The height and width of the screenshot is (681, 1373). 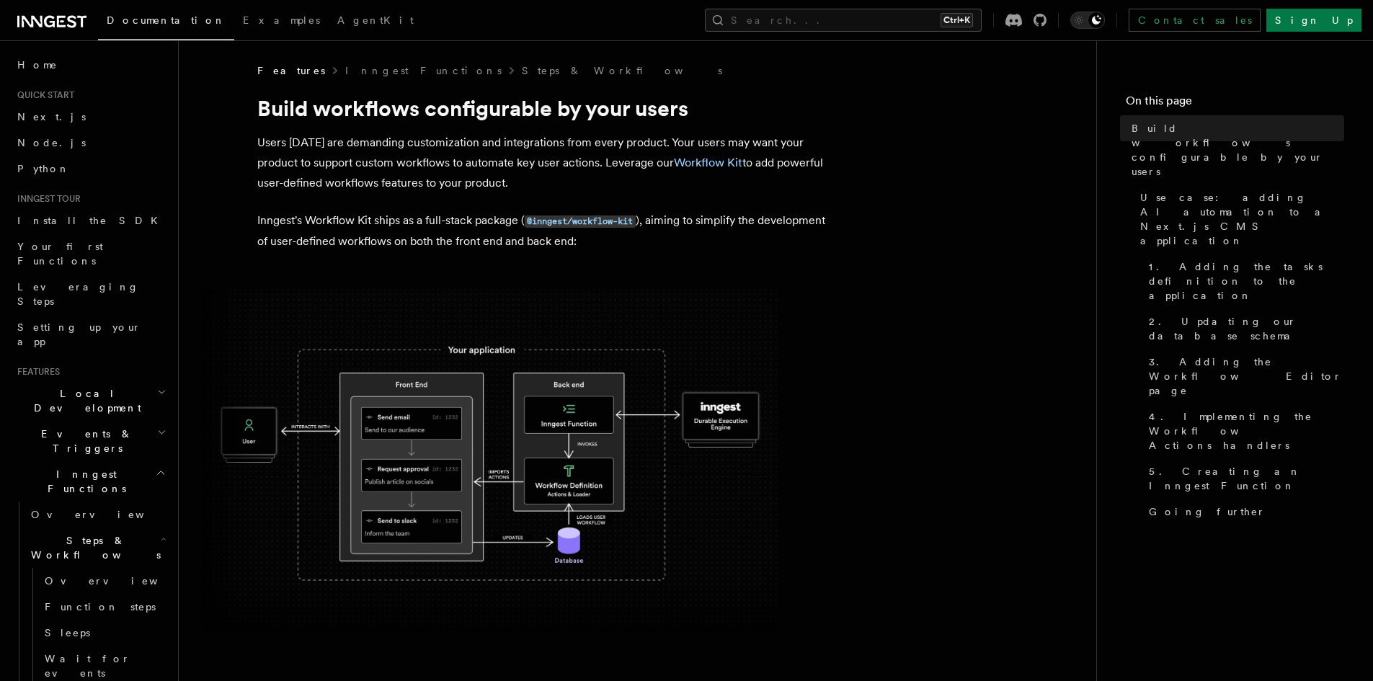 I want to click on a: Steps & Workflows, so click(x=622, y=71).